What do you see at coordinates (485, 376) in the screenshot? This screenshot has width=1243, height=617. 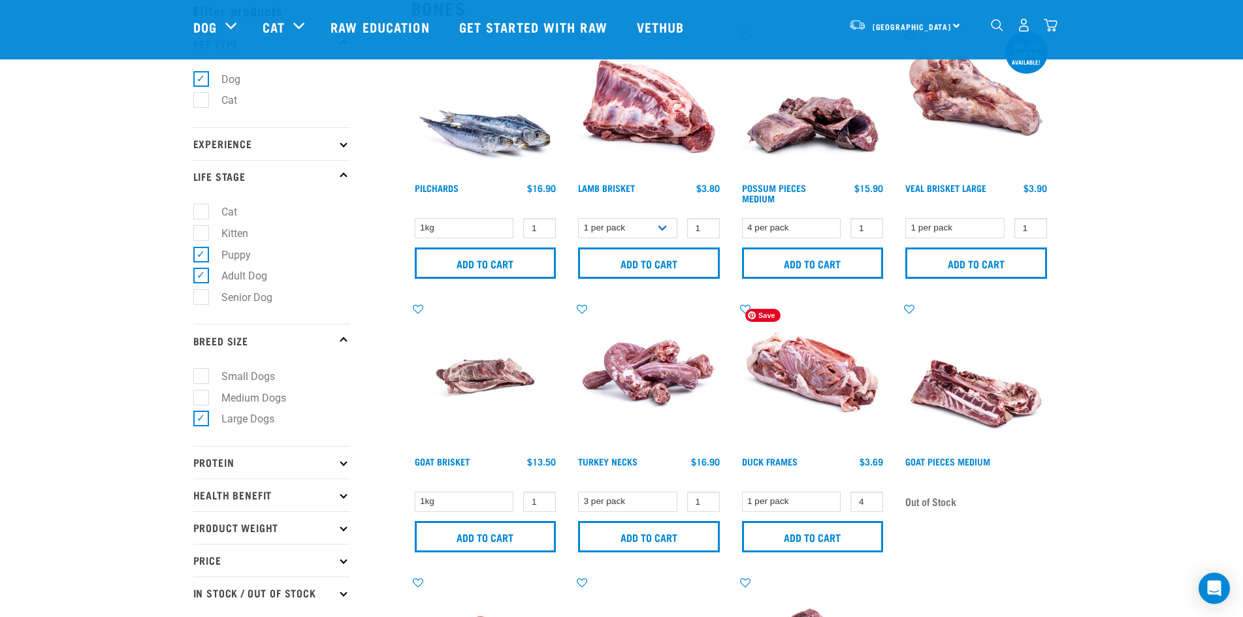 I see `img: Goat Brisket` at bounding box center [485, 376].